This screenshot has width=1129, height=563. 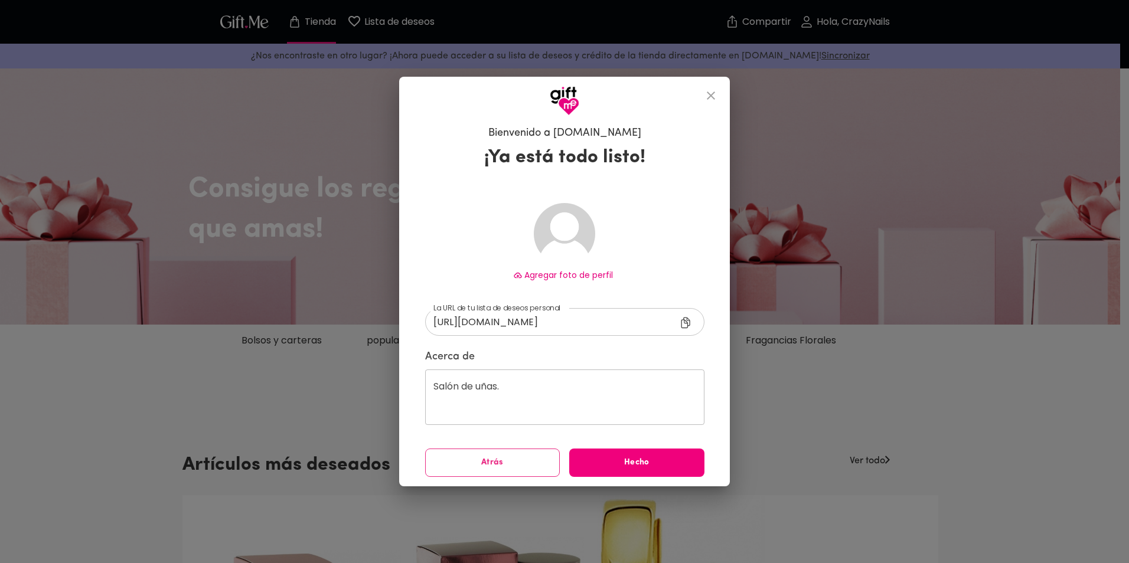 What do you see at coordinates (569, 275) in the screenshot?
I see `span: Agregar foto de perfil` at bounding box center [569, 275].